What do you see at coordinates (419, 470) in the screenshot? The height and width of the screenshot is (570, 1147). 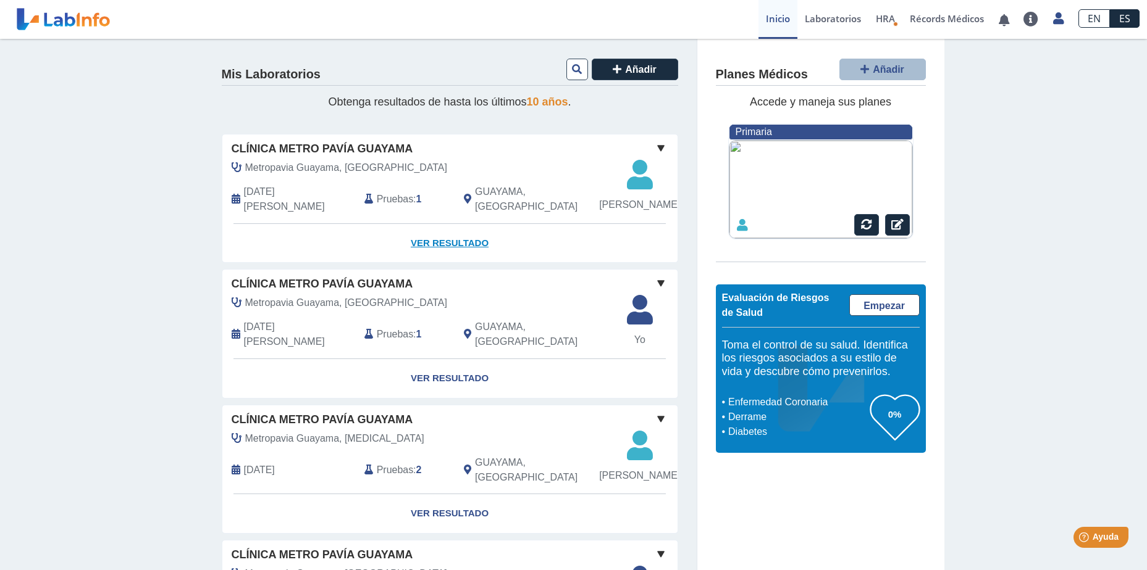 I see `b: 2` at bounding box center [419, 470].